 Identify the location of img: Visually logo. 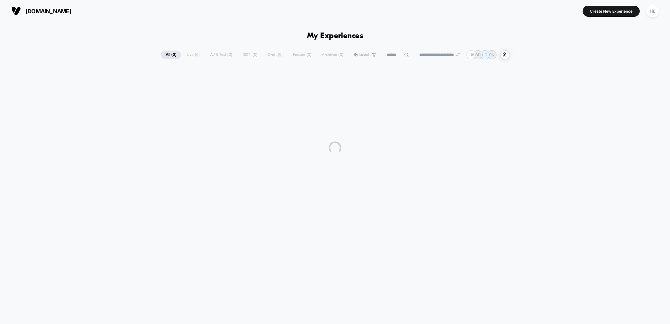
(16, 11).